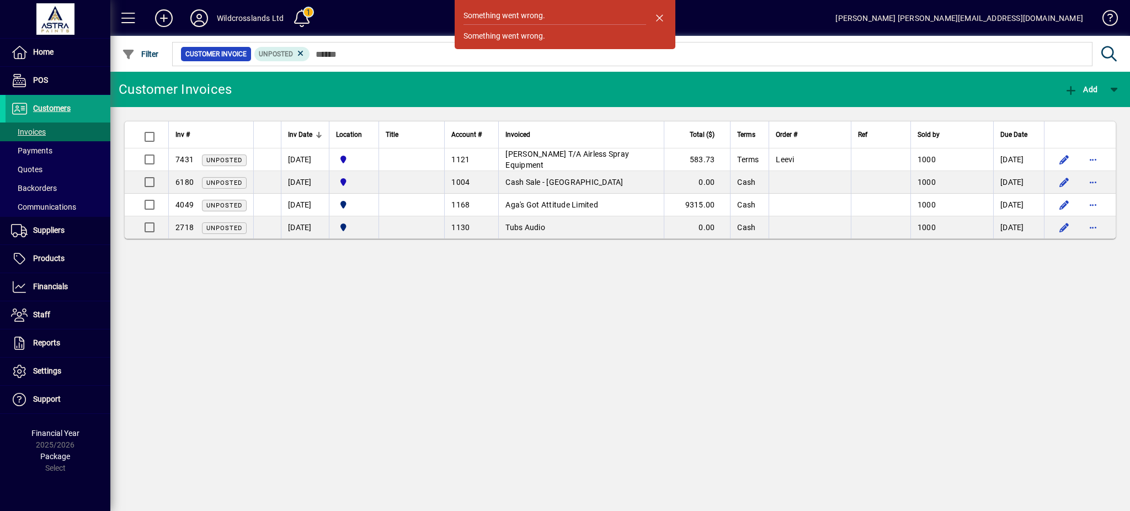  What do you see at coordinates (55, 433) in the screenshot?
I see `span: Financial Year` at bounding box center [55, 433].